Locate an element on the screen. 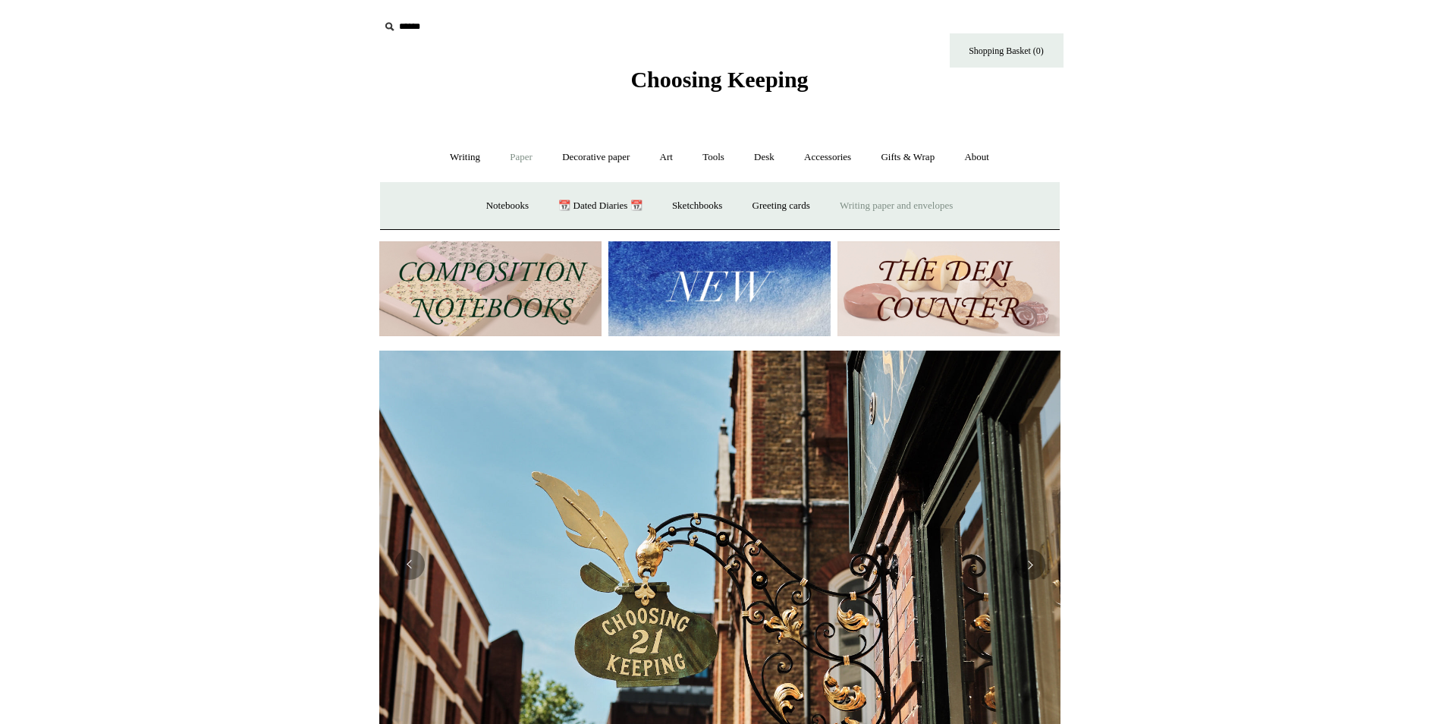  img: New.jpg__PID:f73bdf93-380a-4a35-bcfe-7823039498e1 is located at coordinates (719, 288).